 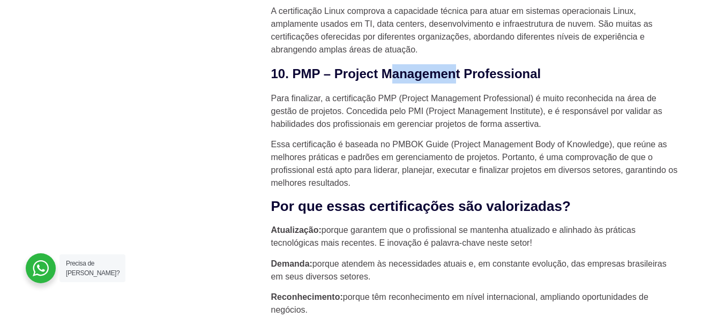 I want to click on h2: Por que essas certificações são valorizadas?, so click(x=475, y=207).